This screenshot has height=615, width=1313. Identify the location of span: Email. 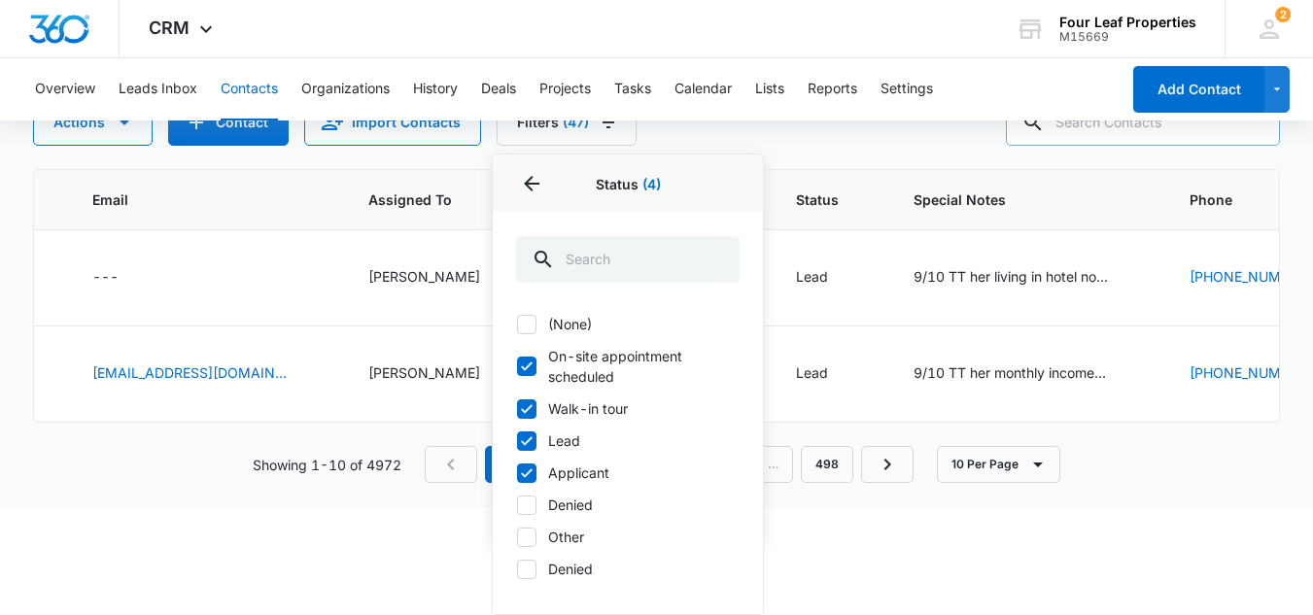
(192, 199).